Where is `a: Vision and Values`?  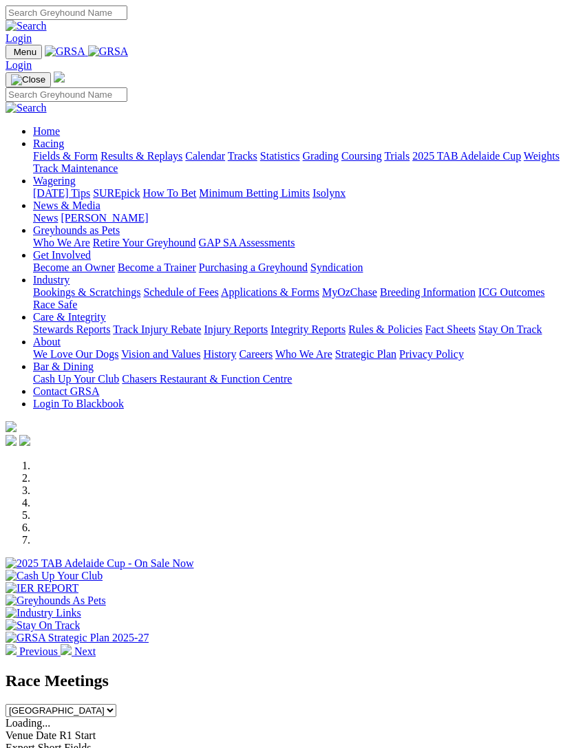
a: Vision and Values is located at coordinates (160, 354).